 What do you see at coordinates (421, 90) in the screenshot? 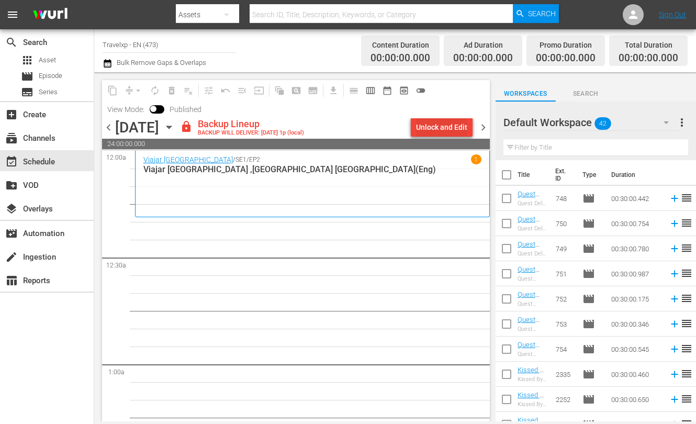
I see `span: toggle_off` at bounding box center [421, 90].